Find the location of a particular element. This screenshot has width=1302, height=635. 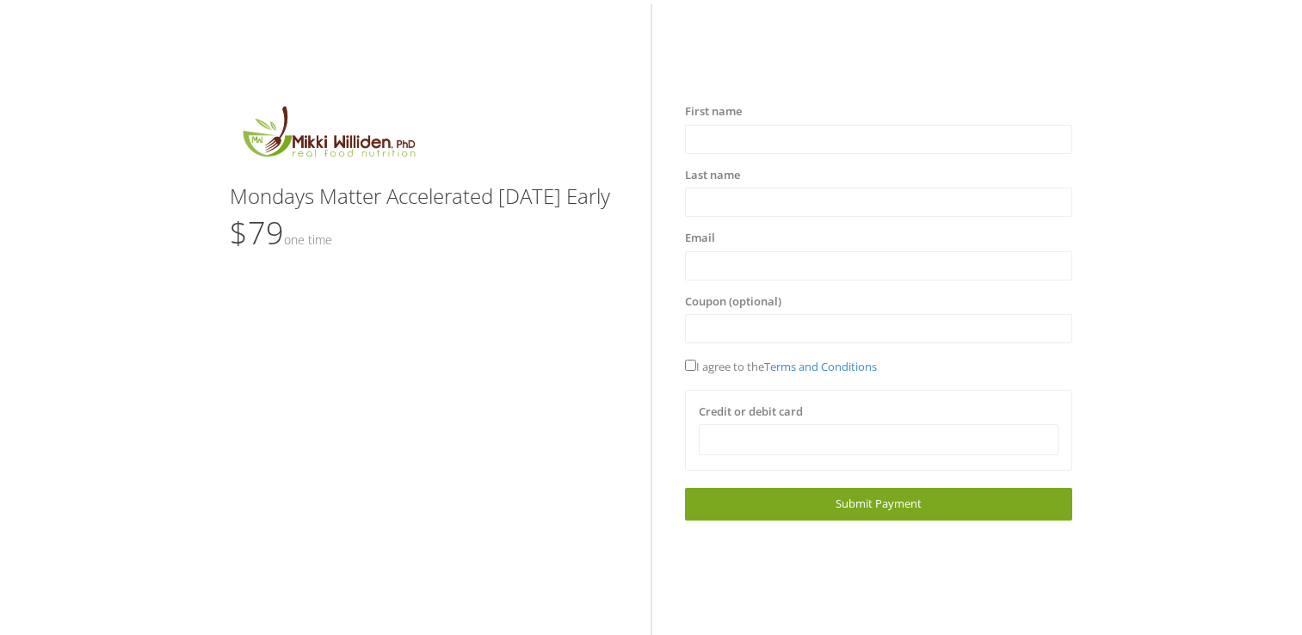

label: Email is located at coordinates (699, 238).